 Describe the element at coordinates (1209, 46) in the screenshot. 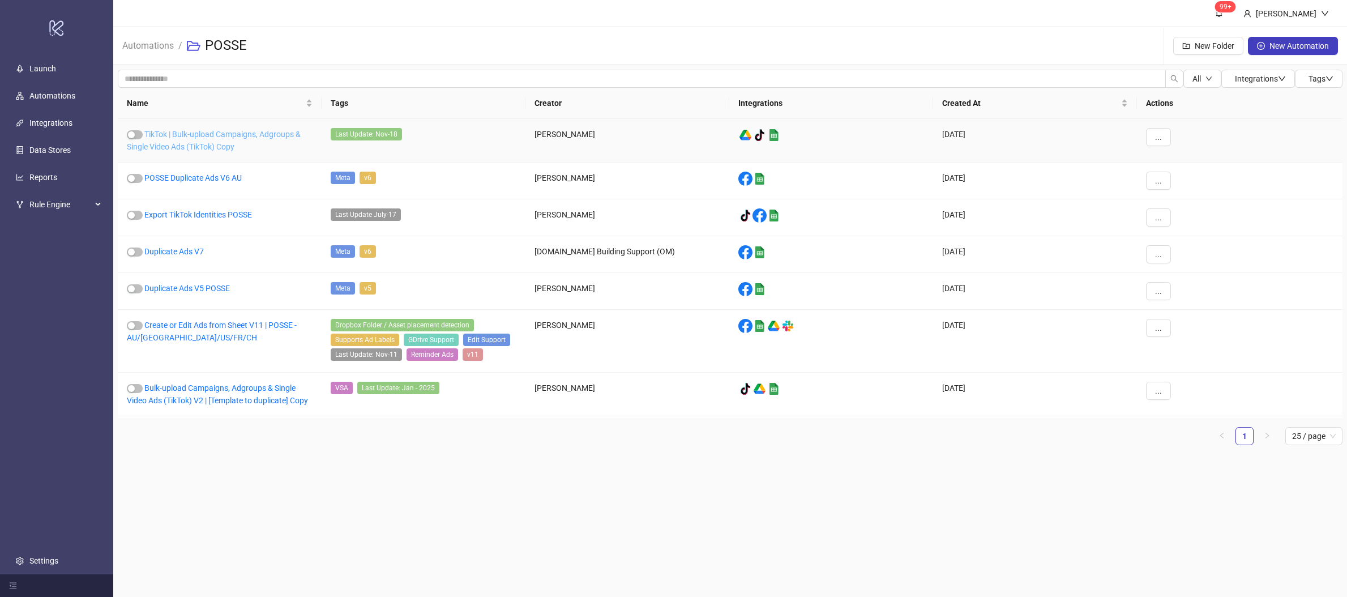

I see `button: New Folder` at that location.